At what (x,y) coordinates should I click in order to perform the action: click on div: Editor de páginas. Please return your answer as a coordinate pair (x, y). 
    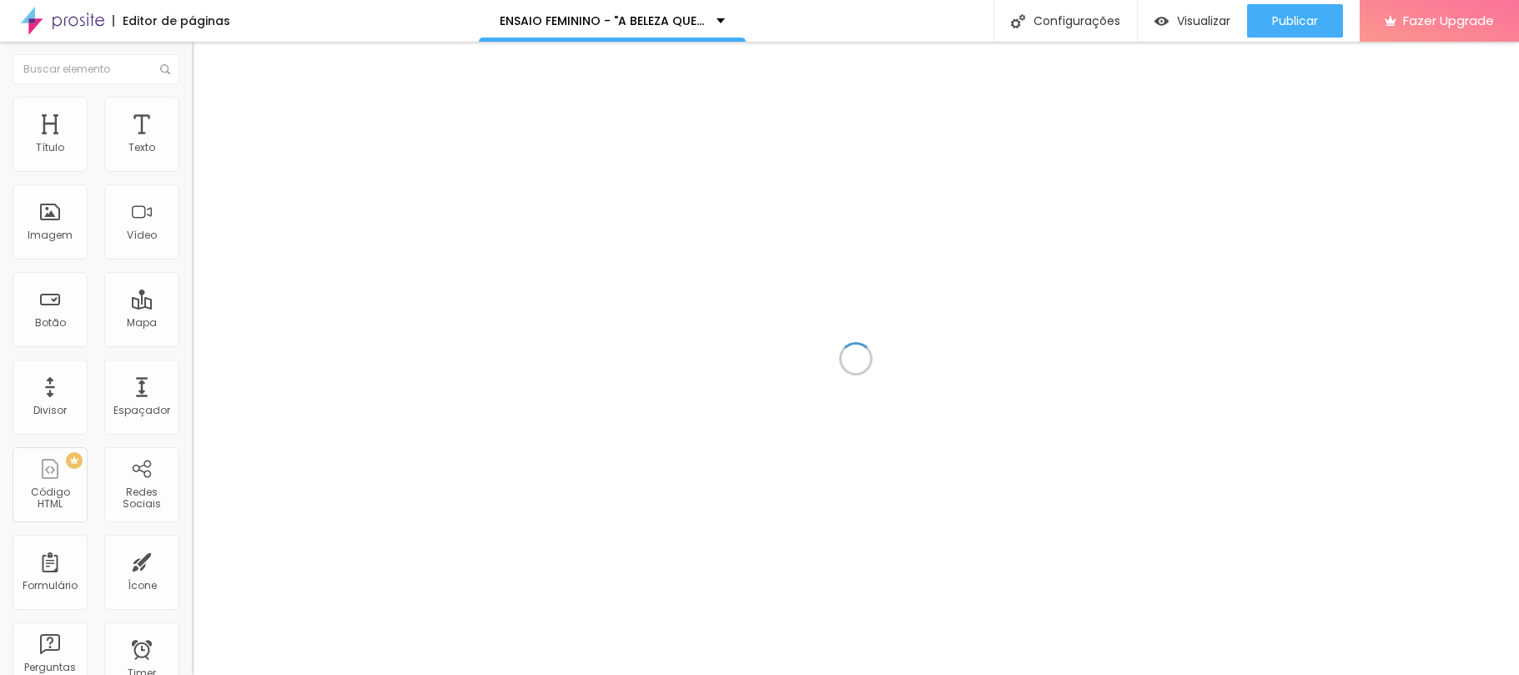
    Looking at the image, I should click on (171, 21).